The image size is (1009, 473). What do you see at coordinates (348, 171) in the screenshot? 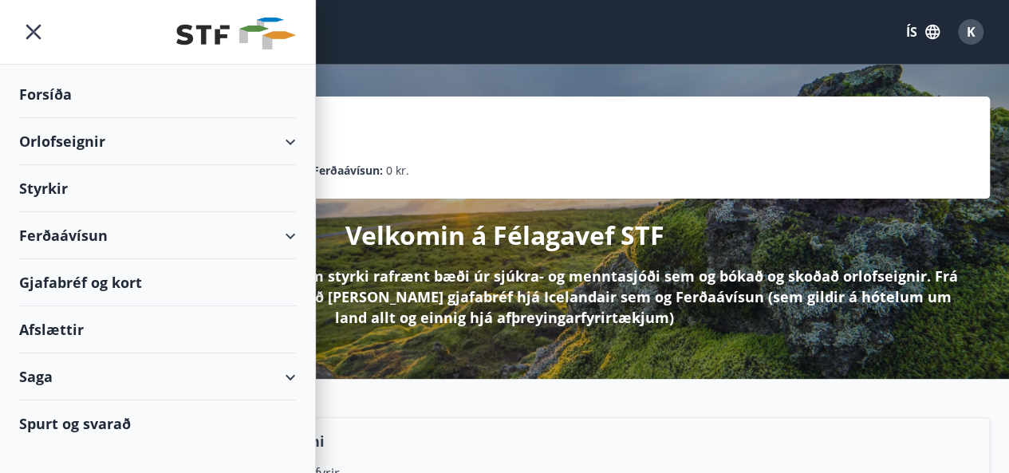
I see `p: Ferðaávísun :` at bounding box center [348, 171].